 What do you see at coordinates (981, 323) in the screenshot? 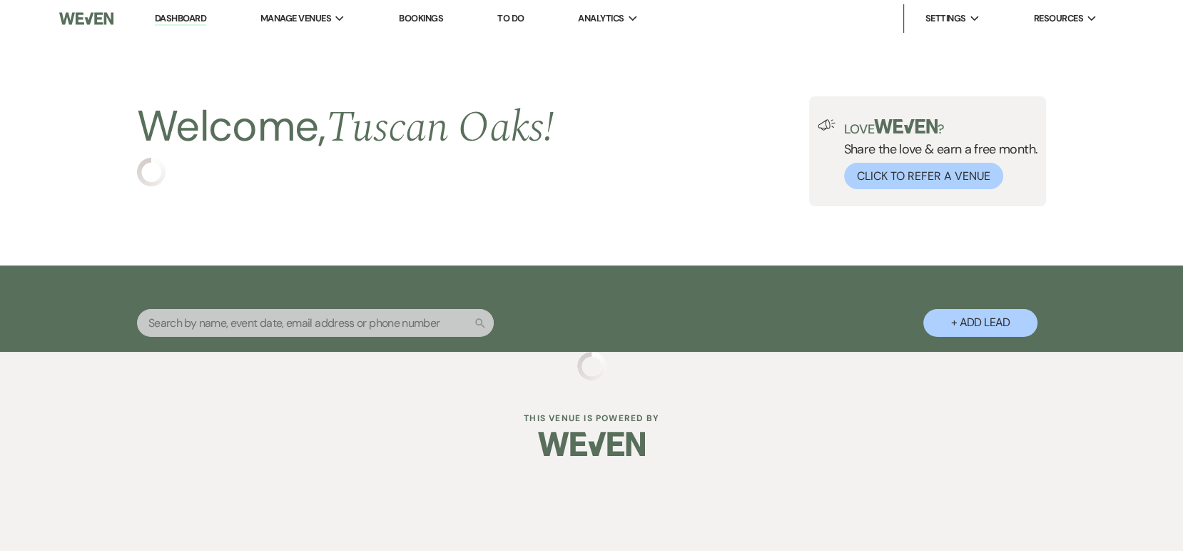
I see `button: + Add Lead` at bounding box center [981, 323].